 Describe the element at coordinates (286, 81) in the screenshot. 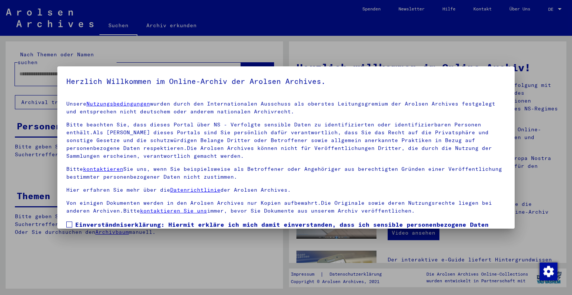

I see `h5: Herzlich Willkommen im Online-Archiv der Arolsen Archives.` at that location.